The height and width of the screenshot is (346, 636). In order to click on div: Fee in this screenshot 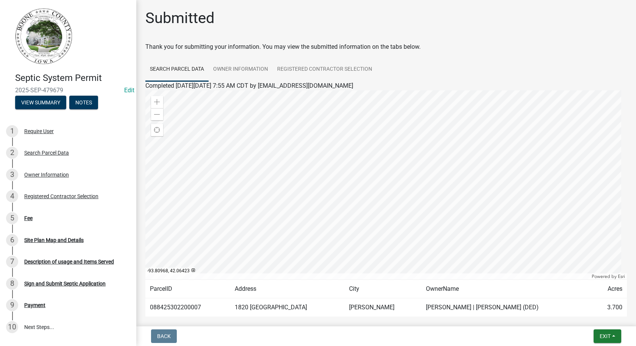, I will do `click(28, 218)`.